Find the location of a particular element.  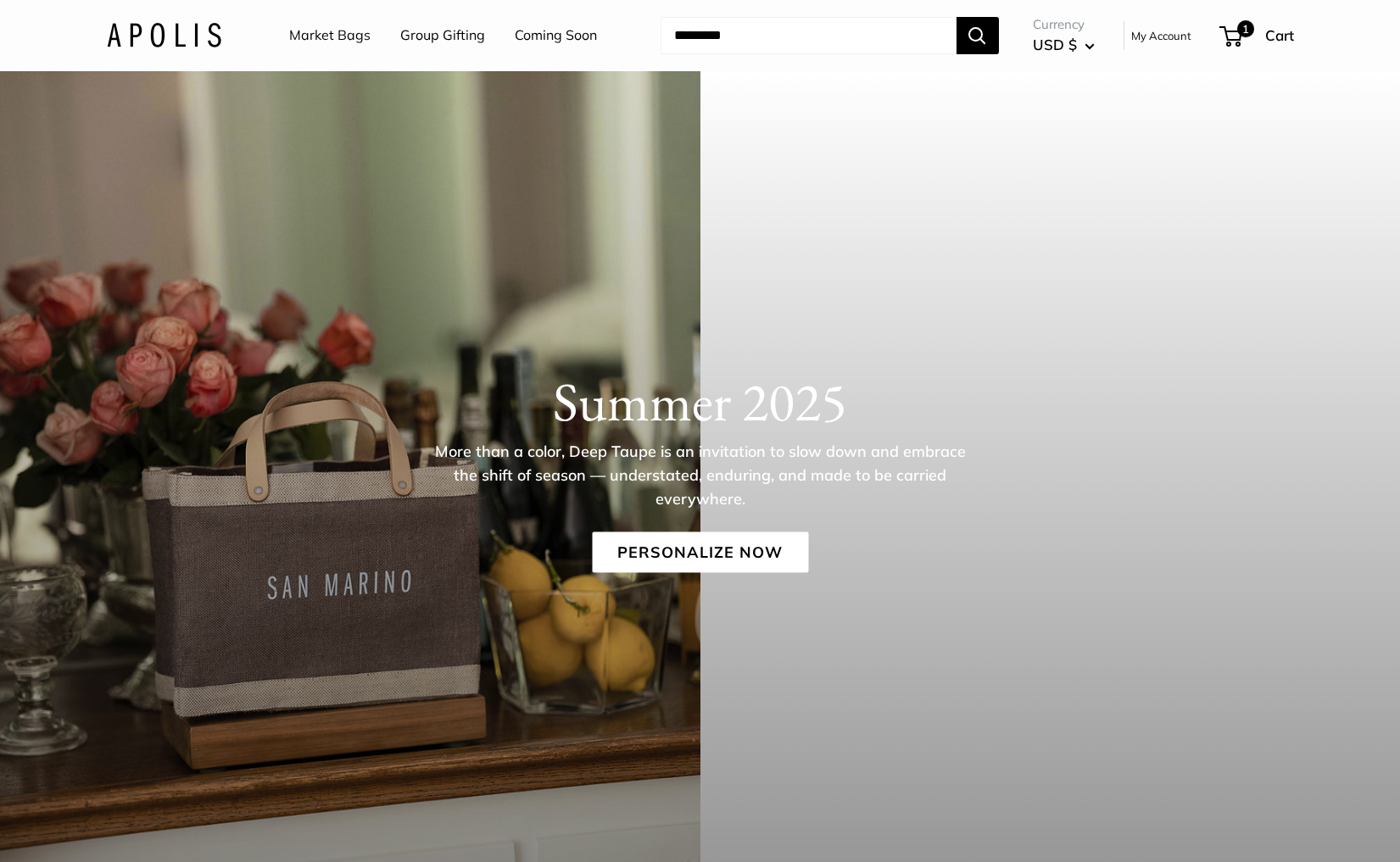

button: Search is located at coordinates (978, 36).